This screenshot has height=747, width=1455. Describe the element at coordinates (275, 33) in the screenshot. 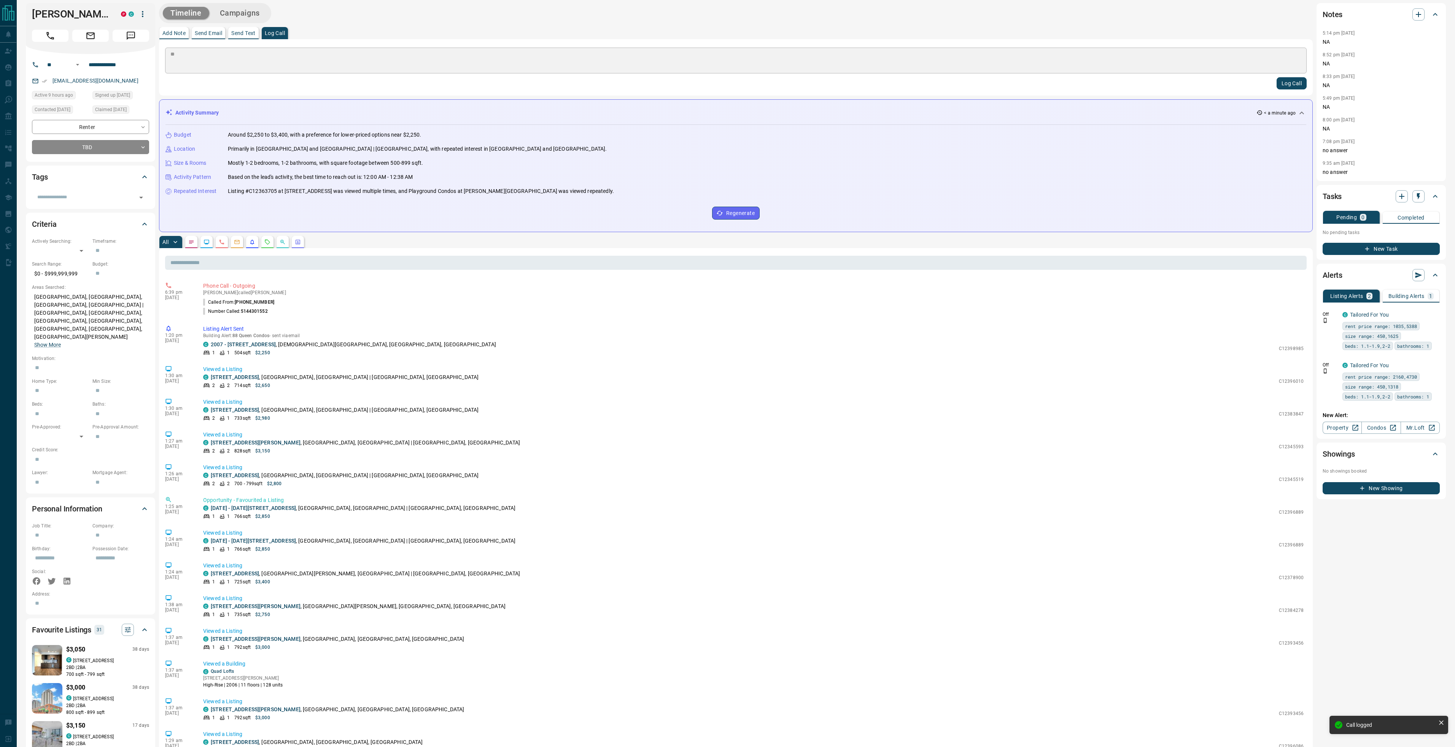

I see `p: Log Call` at that location.